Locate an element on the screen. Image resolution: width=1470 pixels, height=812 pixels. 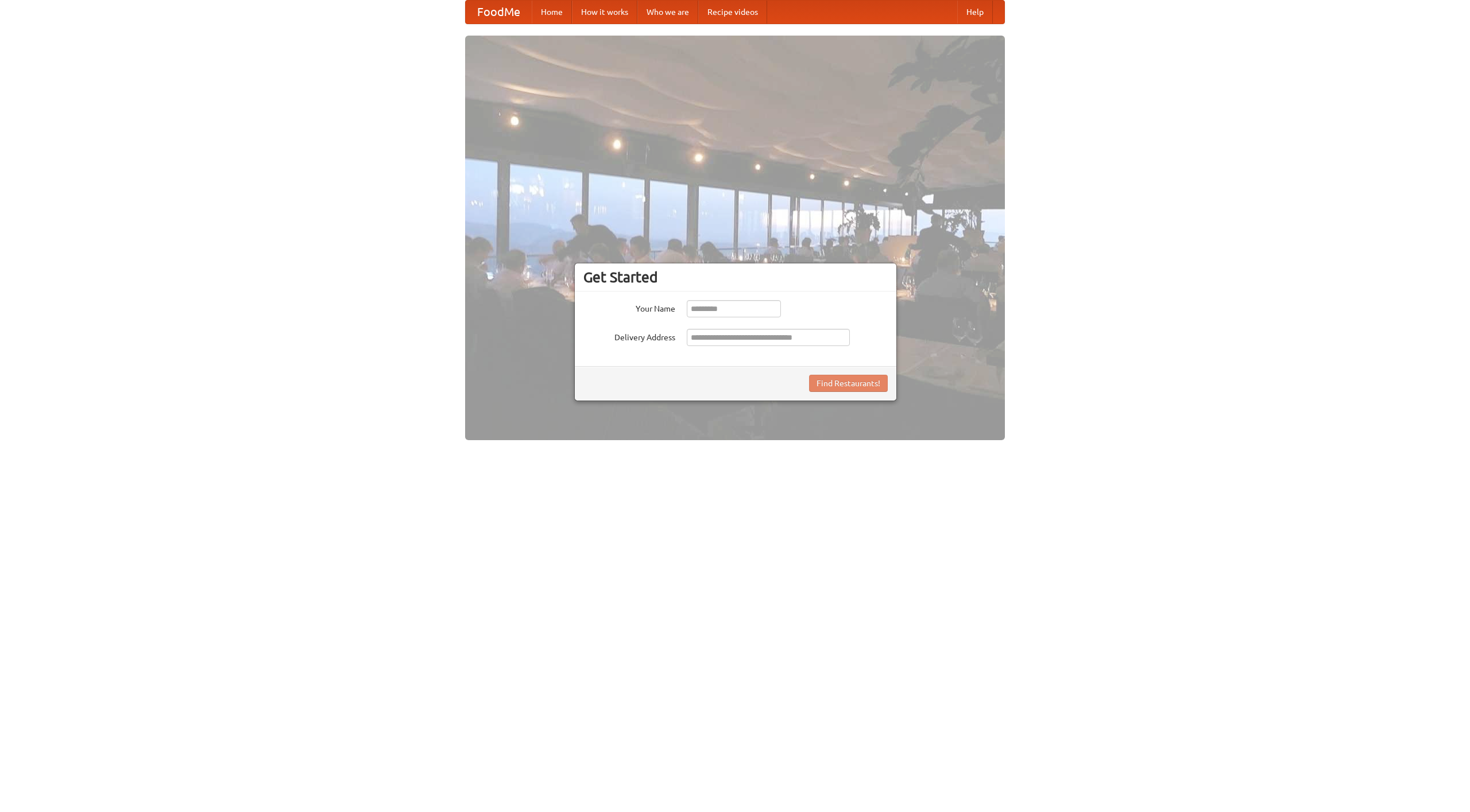
a: Help is located at coordinates (975, 12).